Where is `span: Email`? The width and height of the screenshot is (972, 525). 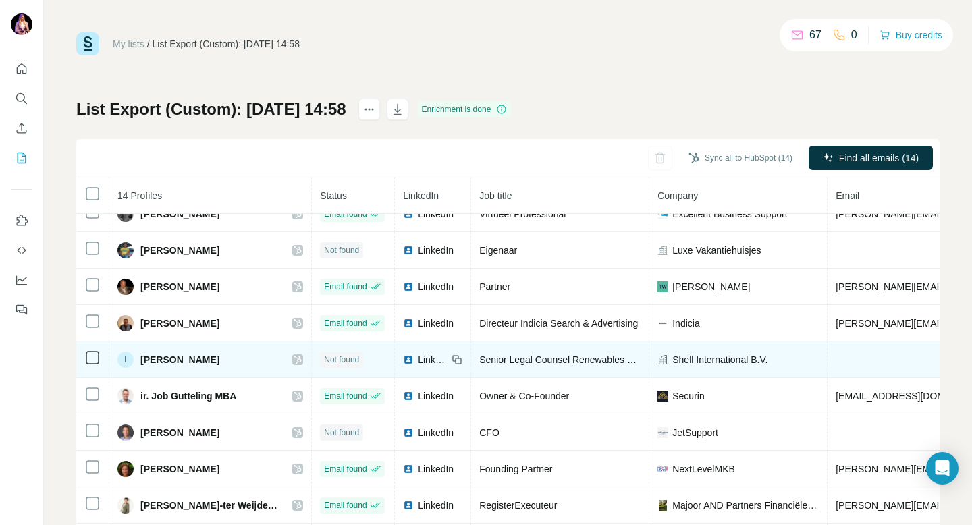 span: Email is located at coordinates (847, 196).